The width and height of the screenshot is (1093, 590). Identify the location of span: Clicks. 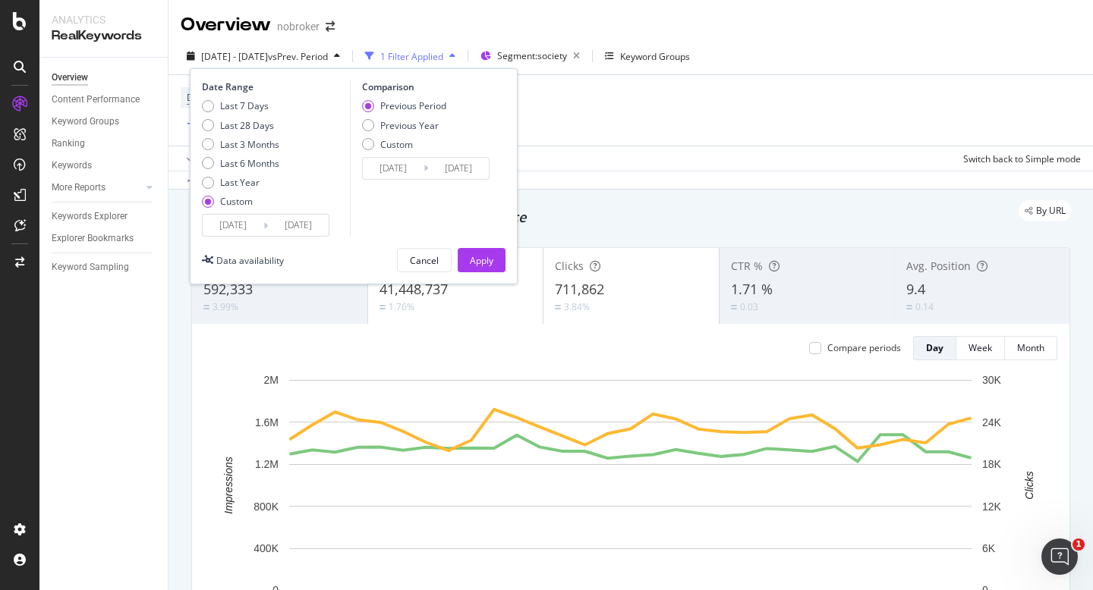
(569, 266).